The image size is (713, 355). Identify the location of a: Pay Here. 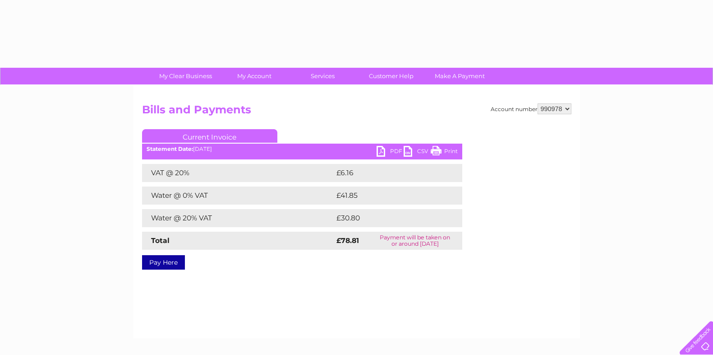
(163, 262).